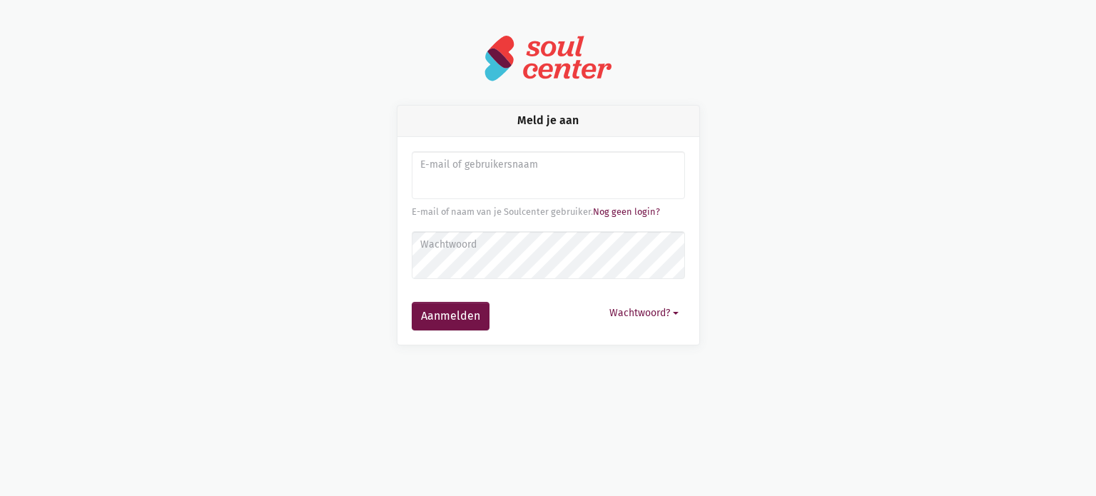 This screenshot has width=1096, height=496. I want to click on img: logo-soulcenter-full.svg, so click(548, 58).